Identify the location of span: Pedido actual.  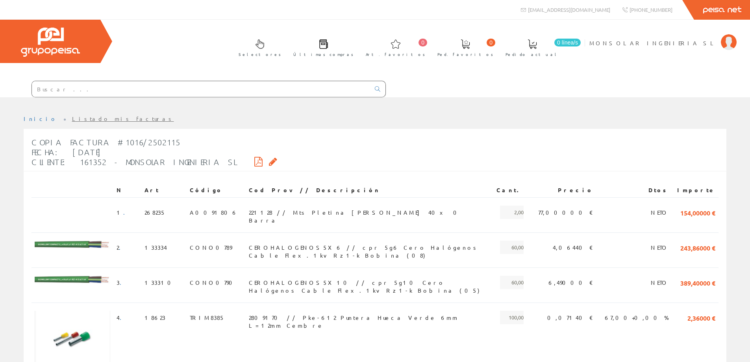
(532, 54).